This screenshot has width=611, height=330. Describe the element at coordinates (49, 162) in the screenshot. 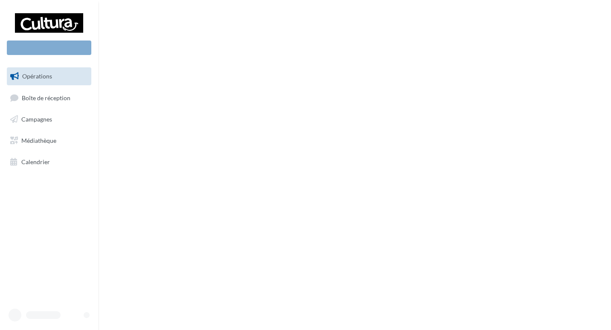

I see `a: Calendrier` at that location.